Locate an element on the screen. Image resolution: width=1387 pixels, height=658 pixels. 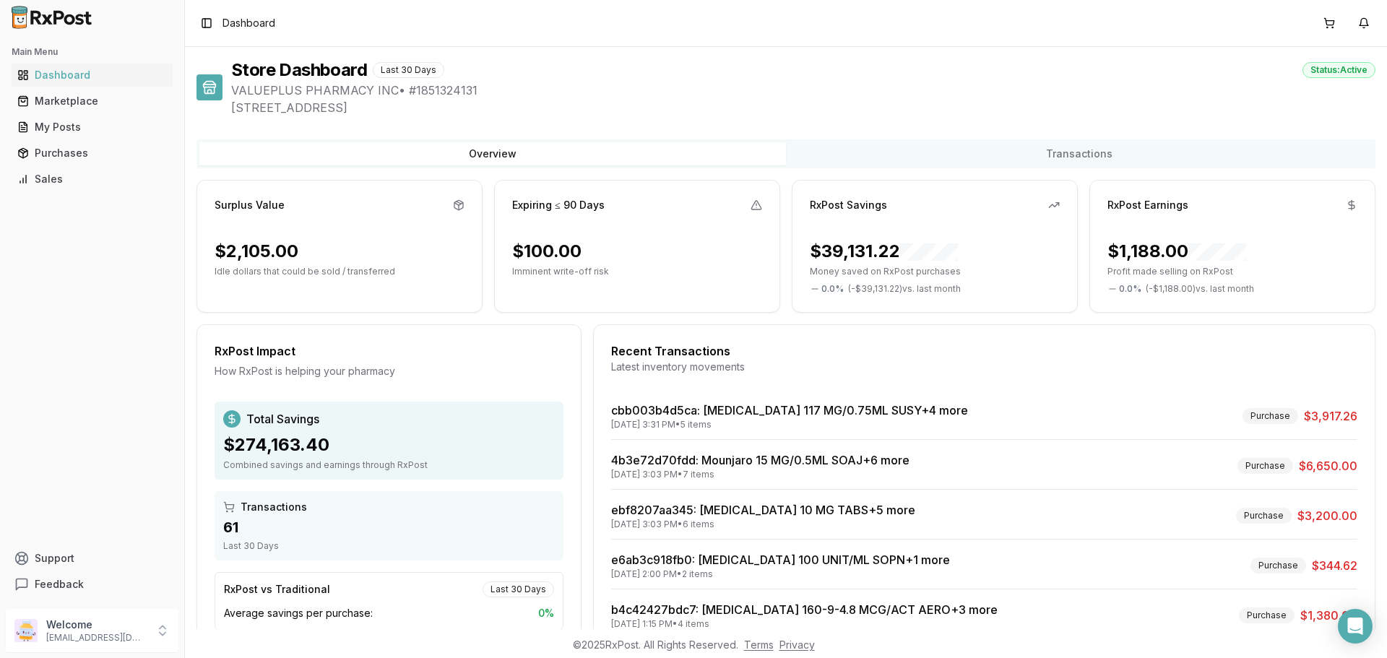
div: RxPost Savings is located at coordinates (848, 205).